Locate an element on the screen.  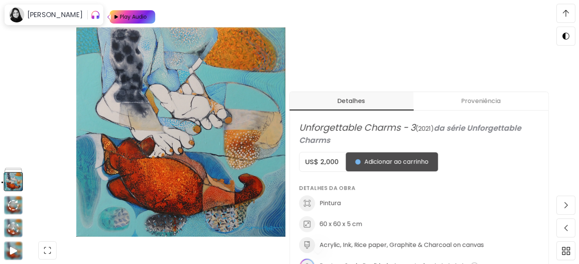
button: pauseOutline IconGradient Icon is located at coordinates (95, 15).